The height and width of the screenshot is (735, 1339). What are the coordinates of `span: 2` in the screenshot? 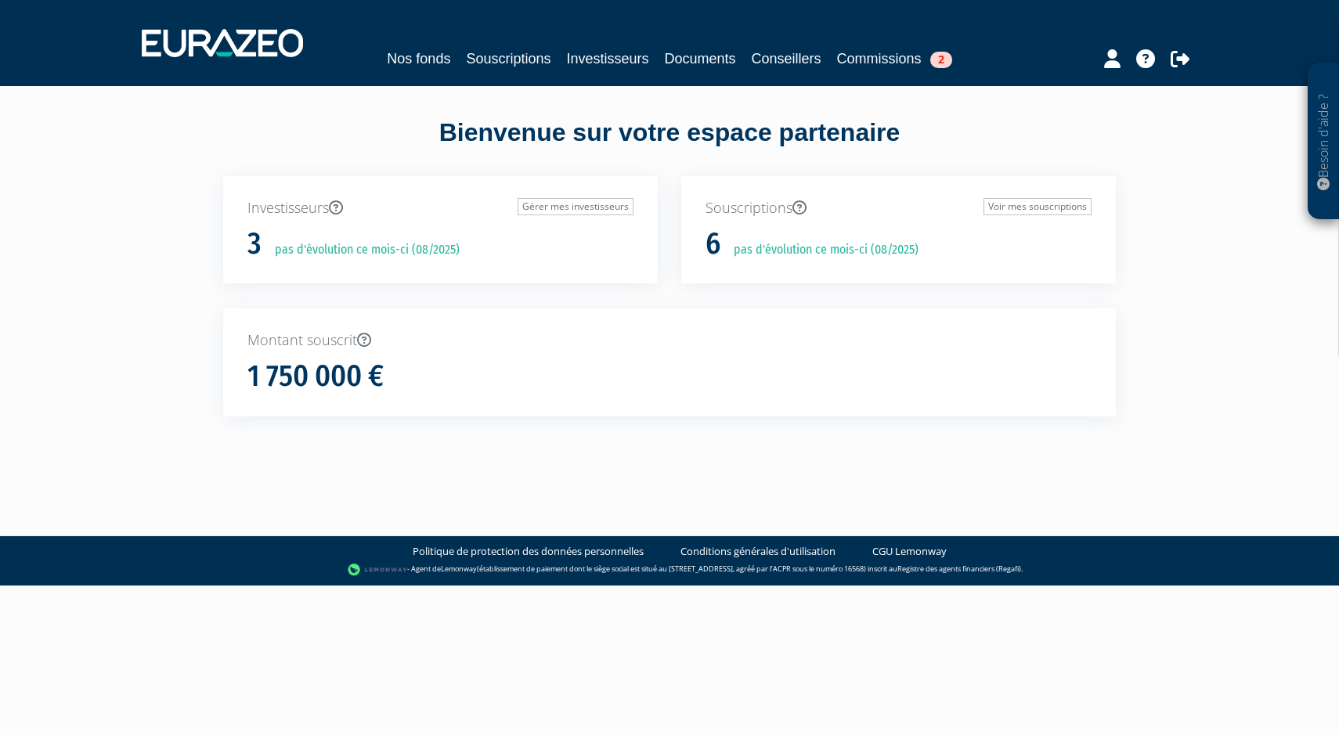 It's located at (941, 60).